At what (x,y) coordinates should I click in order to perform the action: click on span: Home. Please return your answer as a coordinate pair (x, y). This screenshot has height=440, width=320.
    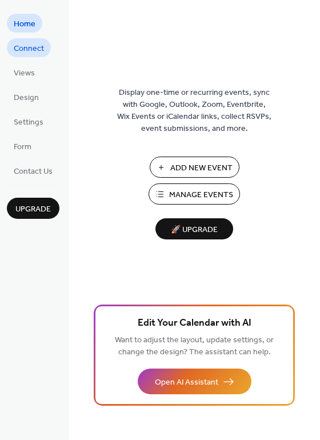
    Looking at the image, I should click on (25, 24).